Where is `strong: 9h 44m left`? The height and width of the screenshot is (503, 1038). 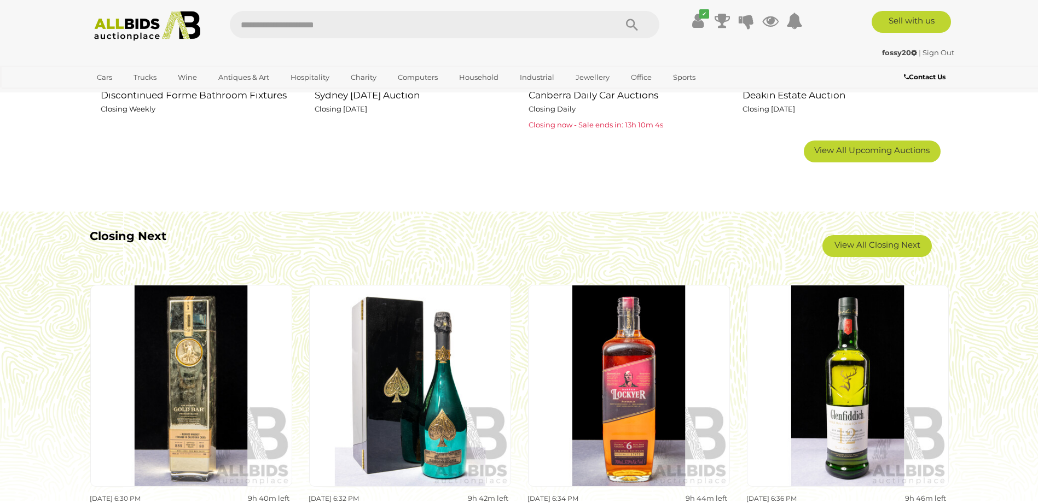 strong: 9h 44m left is located at coordinates (706, 498).